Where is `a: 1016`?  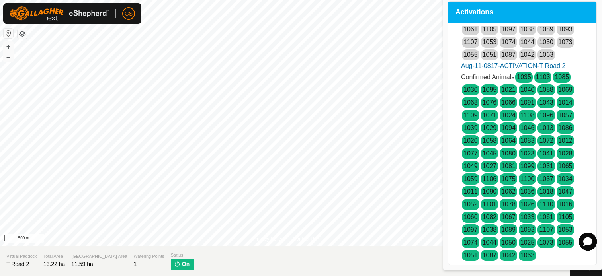 a: 1016 is located at coordinates (566, 204).